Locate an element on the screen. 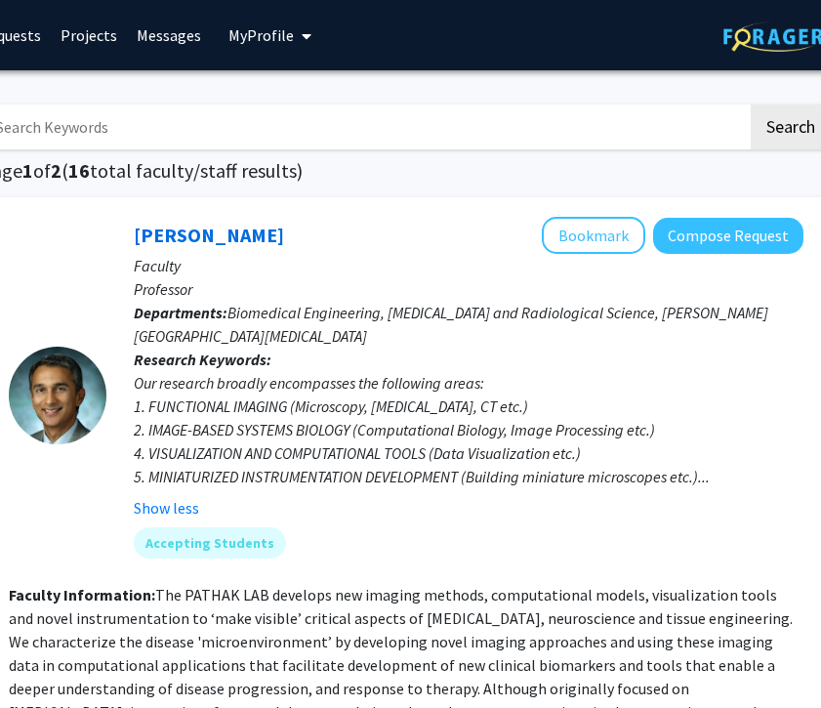 Image resolution: width=821 pixels, height=708 pixels. button: Compose Request to Arvind Pathak is located at coordinates (728, 235).